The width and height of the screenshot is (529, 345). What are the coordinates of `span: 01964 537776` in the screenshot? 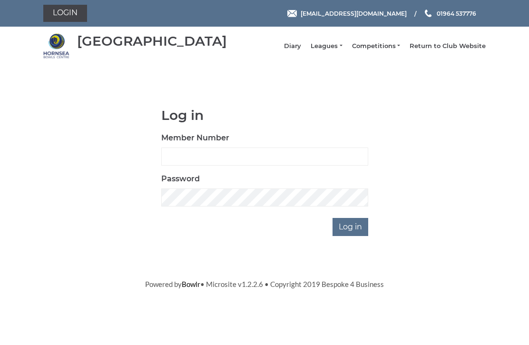 It's located at (457, 13).